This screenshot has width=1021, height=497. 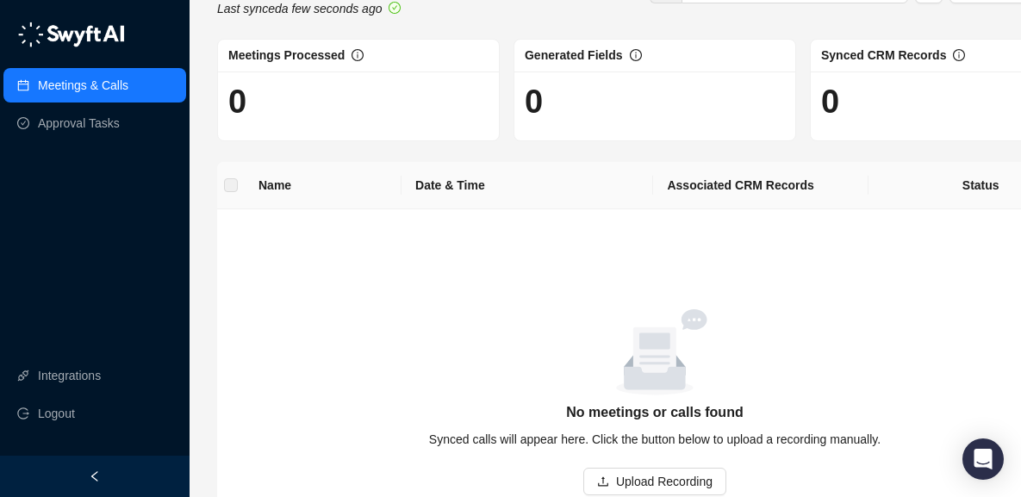 I want to click on th: Name, so click(x=323, y=185).